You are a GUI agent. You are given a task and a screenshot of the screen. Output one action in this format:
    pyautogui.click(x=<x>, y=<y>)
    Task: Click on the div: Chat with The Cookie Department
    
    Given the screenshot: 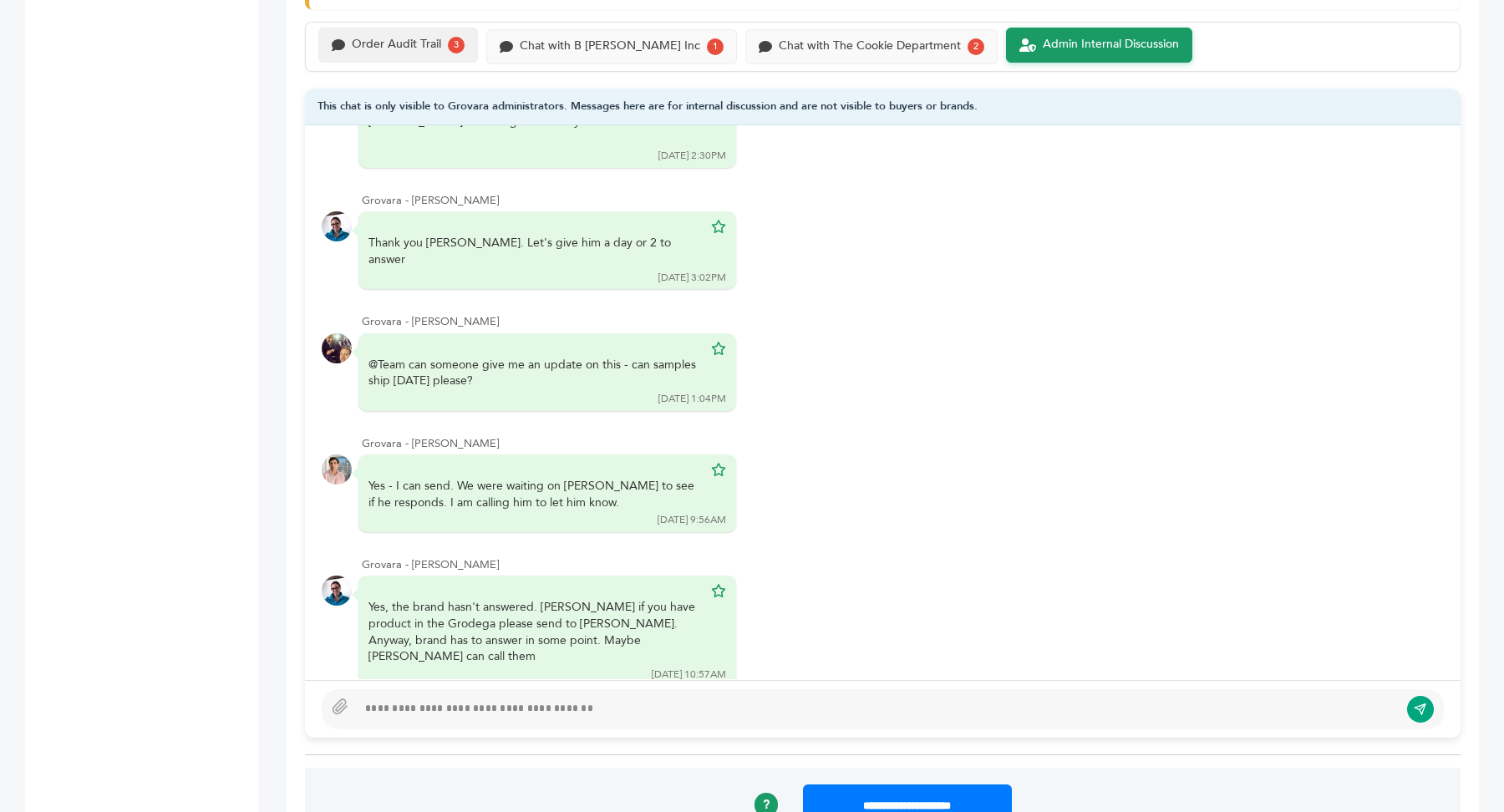 What is the action you would take?
    pyautogui.click(x=870, y=46)
    